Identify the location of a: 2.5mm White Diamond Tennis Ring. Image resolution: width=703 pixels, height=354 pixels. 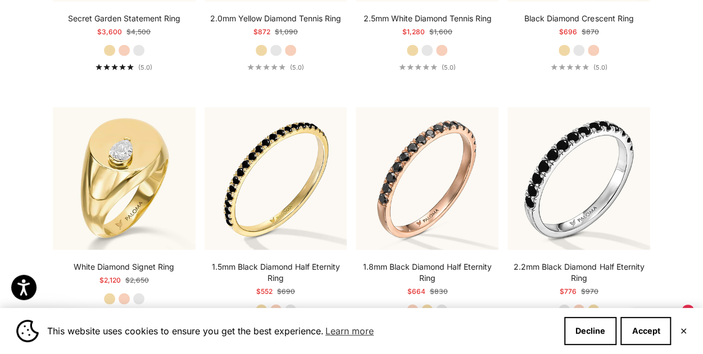
(427, 19).